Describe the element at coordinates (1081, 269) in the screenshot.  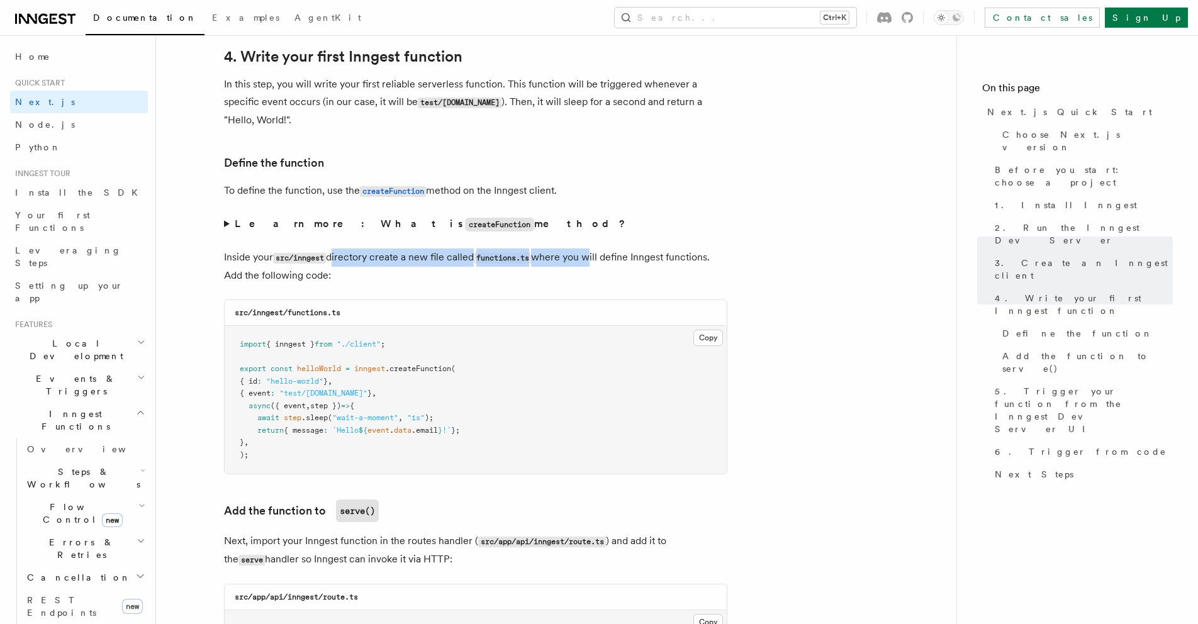
I see `a: 3. Create an Inngest client` at that location.